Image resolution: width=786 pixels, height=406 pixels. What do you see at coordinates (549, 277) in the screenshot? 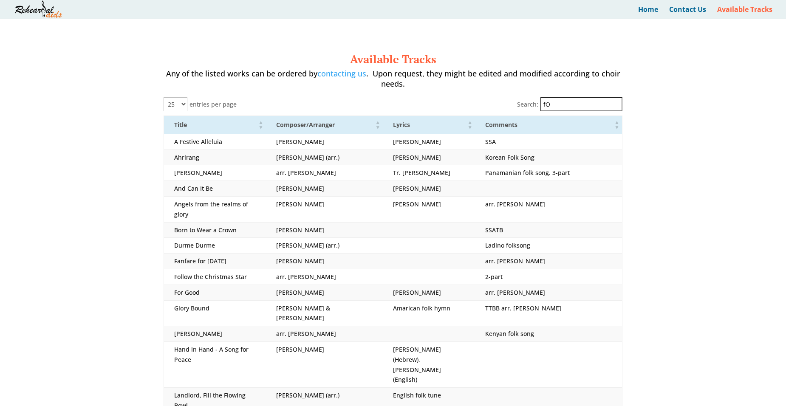
I see `td: 2-part` at bounding box center [549, 277].